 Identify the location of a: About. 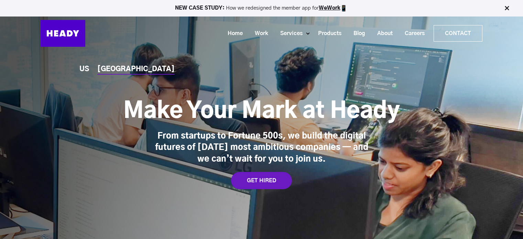
(382, 33).